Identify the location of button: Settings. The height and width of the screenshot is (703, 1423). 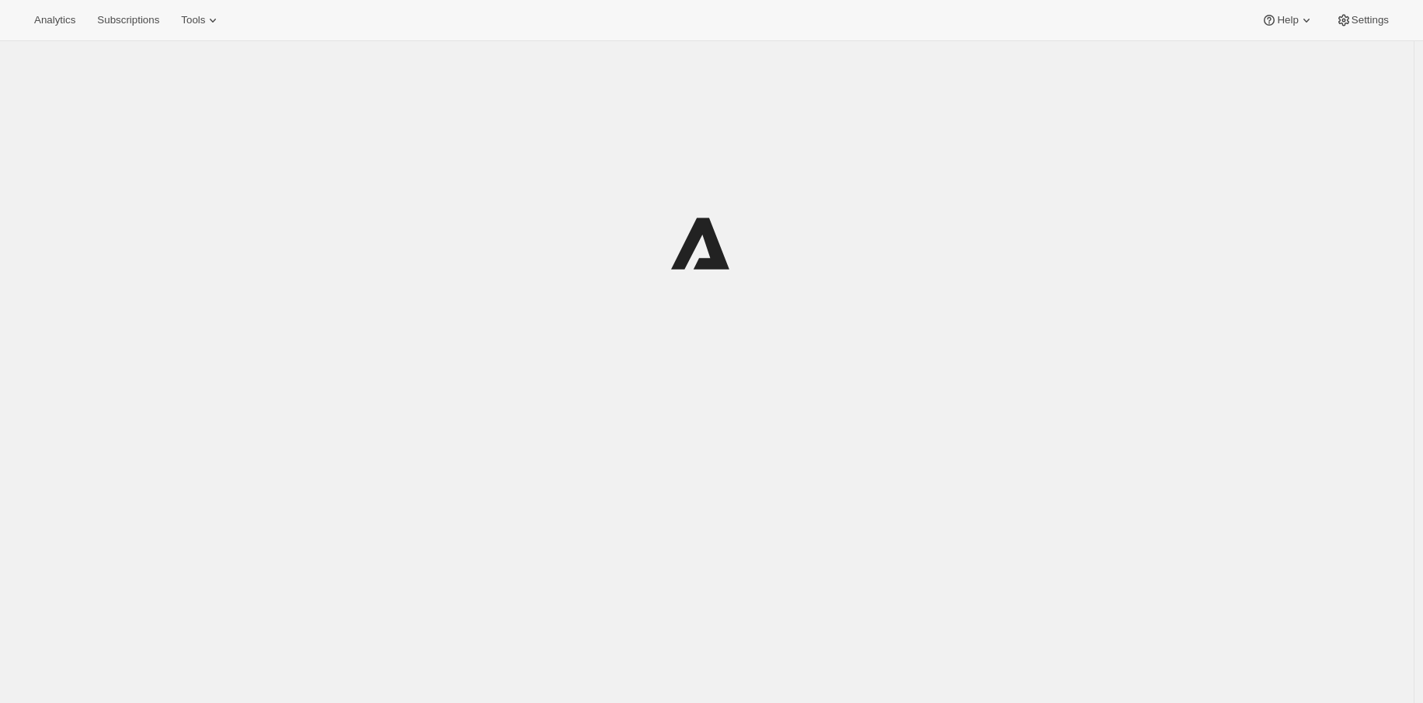
(1363, 20).